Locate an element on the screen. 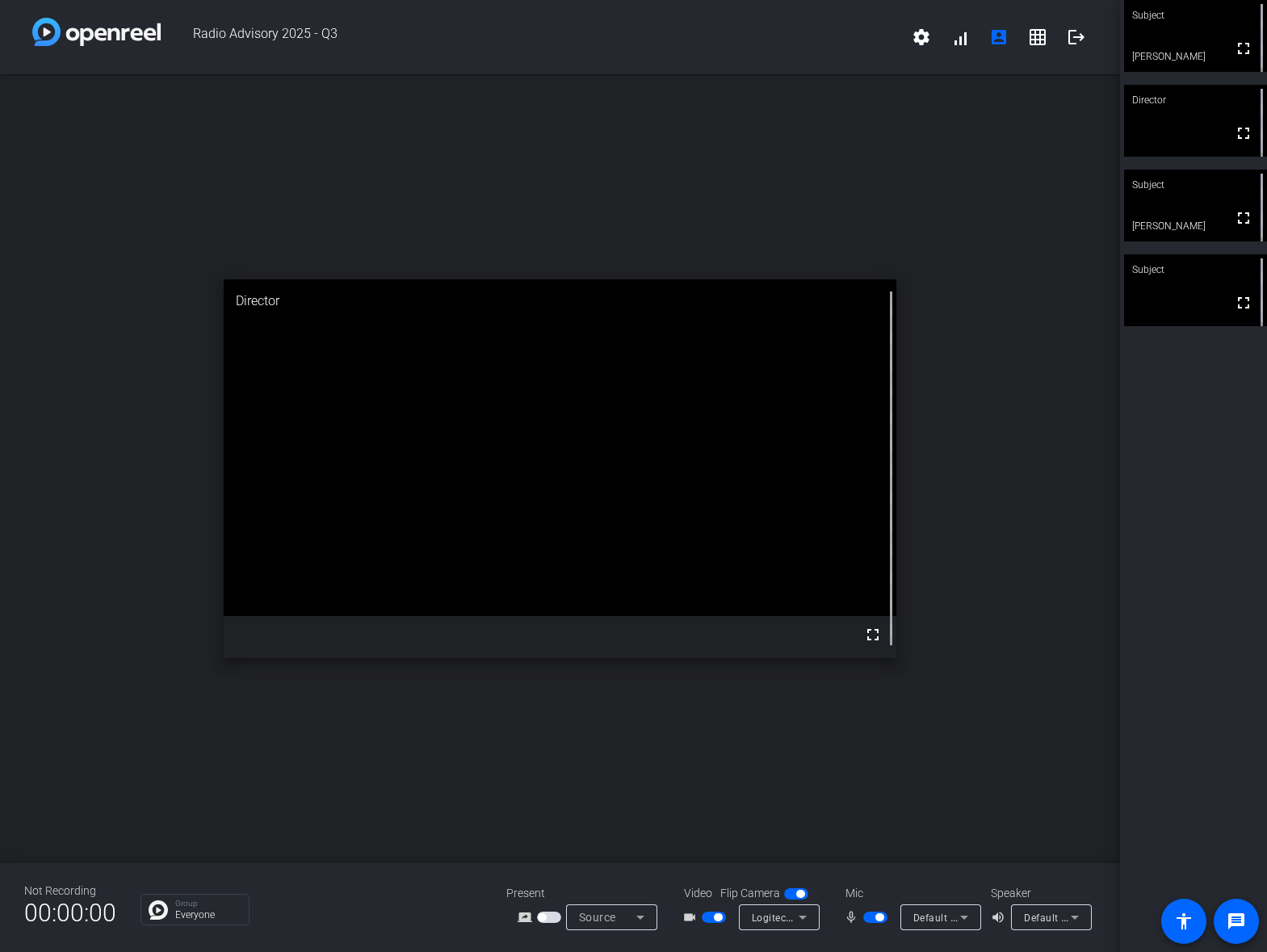  button: signal_cellular_alt is located at coordinates (960, 37).